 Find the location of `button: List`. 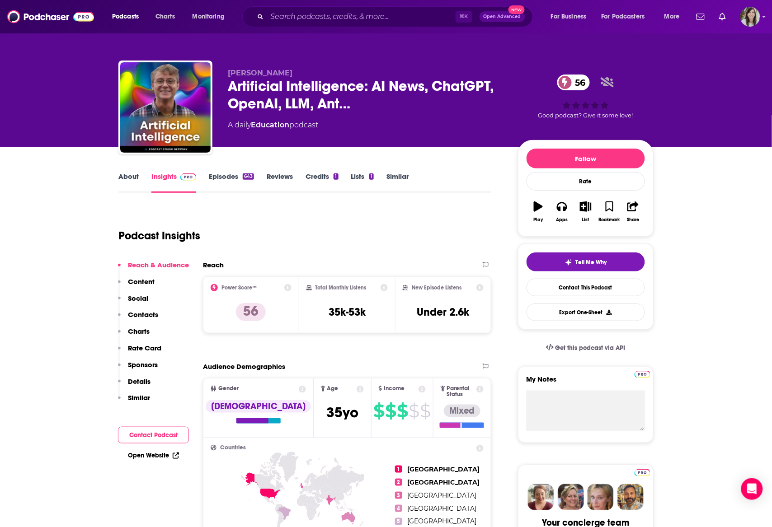

button: List is located at coordinates (586, 212).